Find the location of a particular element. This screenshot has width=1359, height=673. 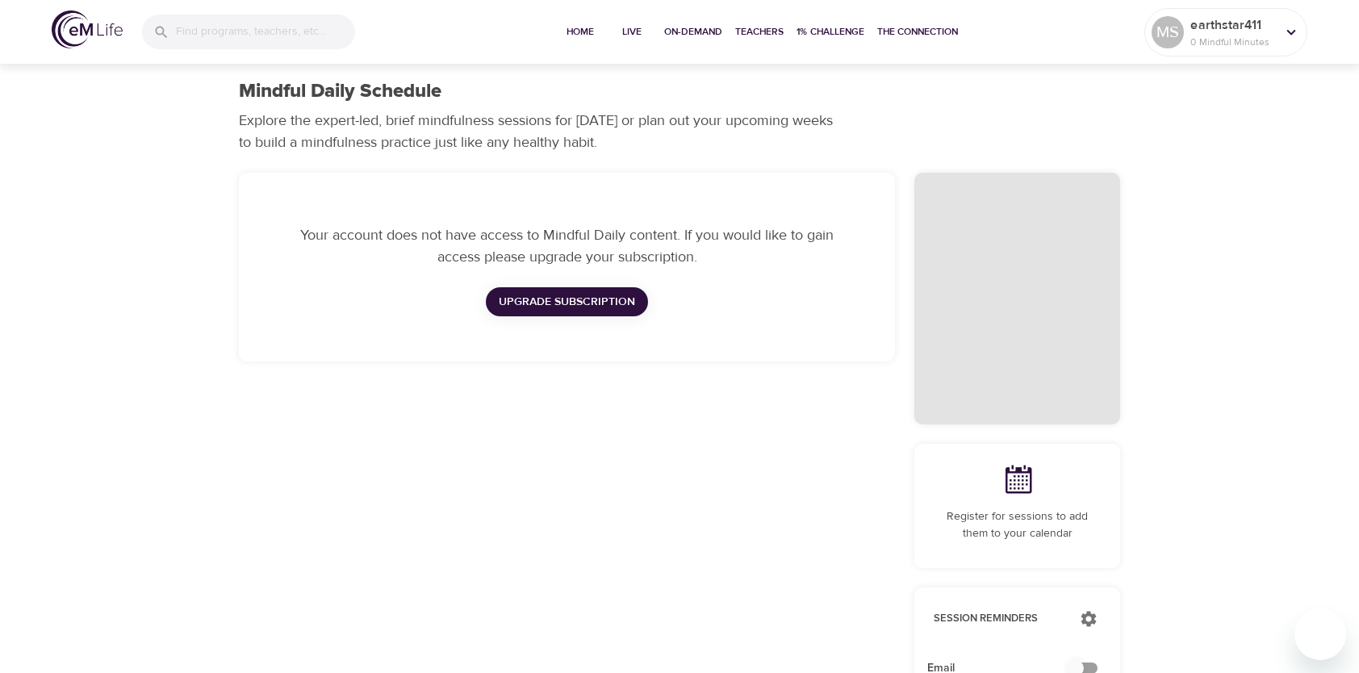

span: 1% Challenge is located at coordinates (830, 31).